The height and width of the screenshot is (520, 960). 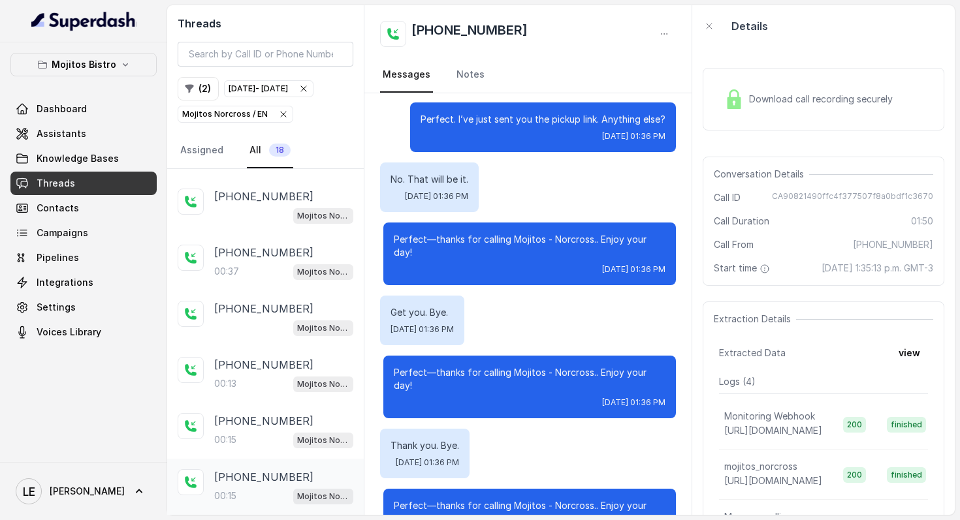 I want to click on button: (2), so click(x=198, y=89).